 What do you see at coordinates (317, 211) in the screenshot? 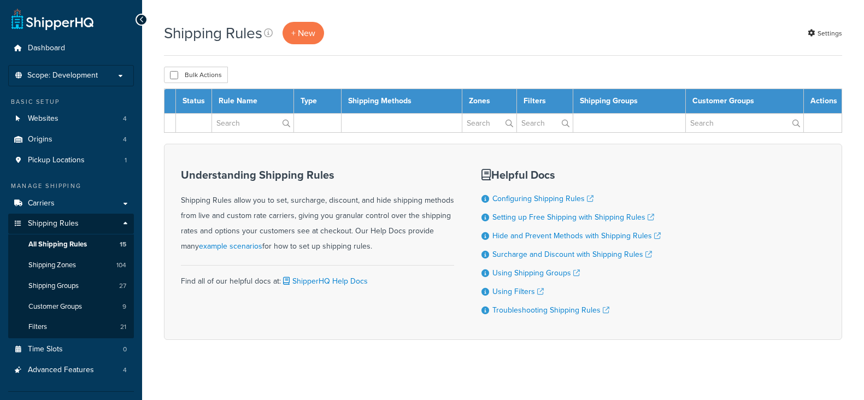
I see `div: Shipping Rules allow you to set, surcharge, discount, and hide shipping methods from live and cus...` at bounding box center [317, 211].